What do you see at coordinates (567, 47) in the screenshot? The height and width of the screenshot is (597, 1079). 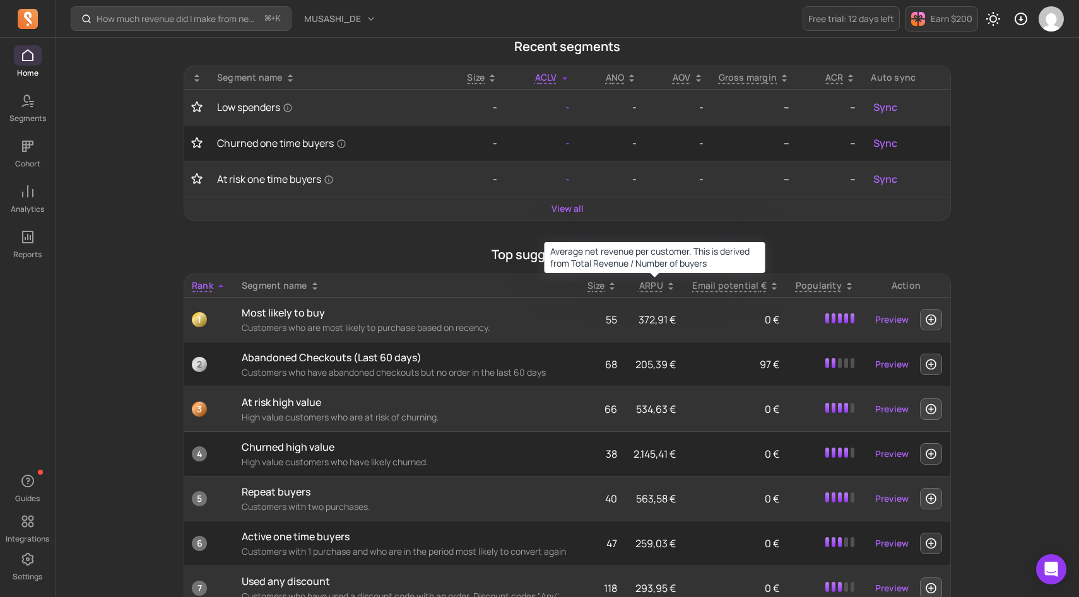 I see `p: Recent segments` at bounding box center [567, 47].